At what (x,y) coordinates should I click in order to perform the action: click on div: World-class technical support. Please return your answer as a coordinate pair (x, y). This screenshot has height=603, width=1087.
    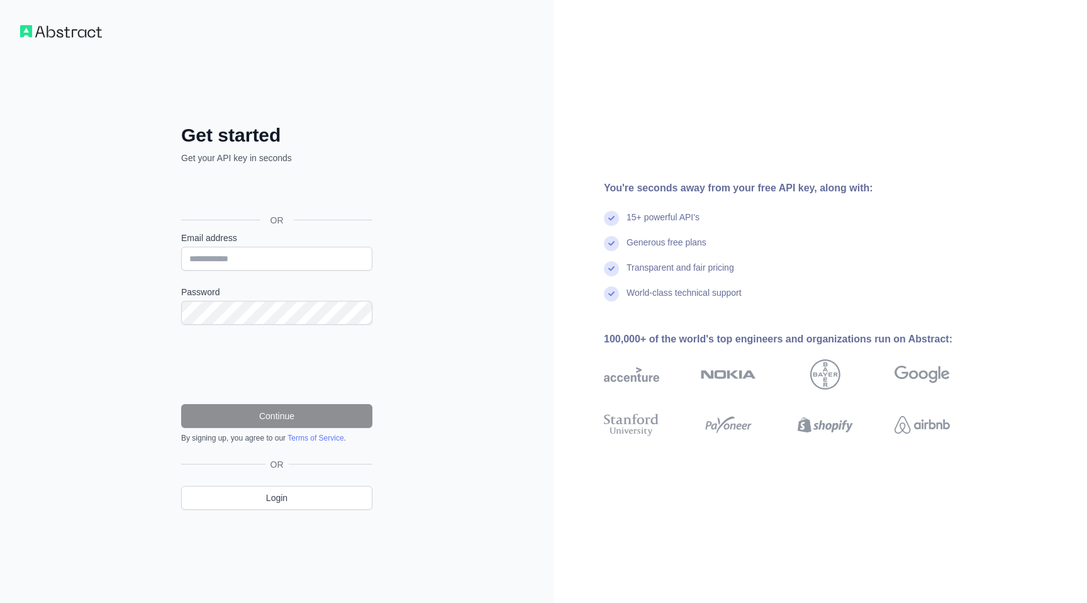
    Looking at the image, I should click on (684, 299).